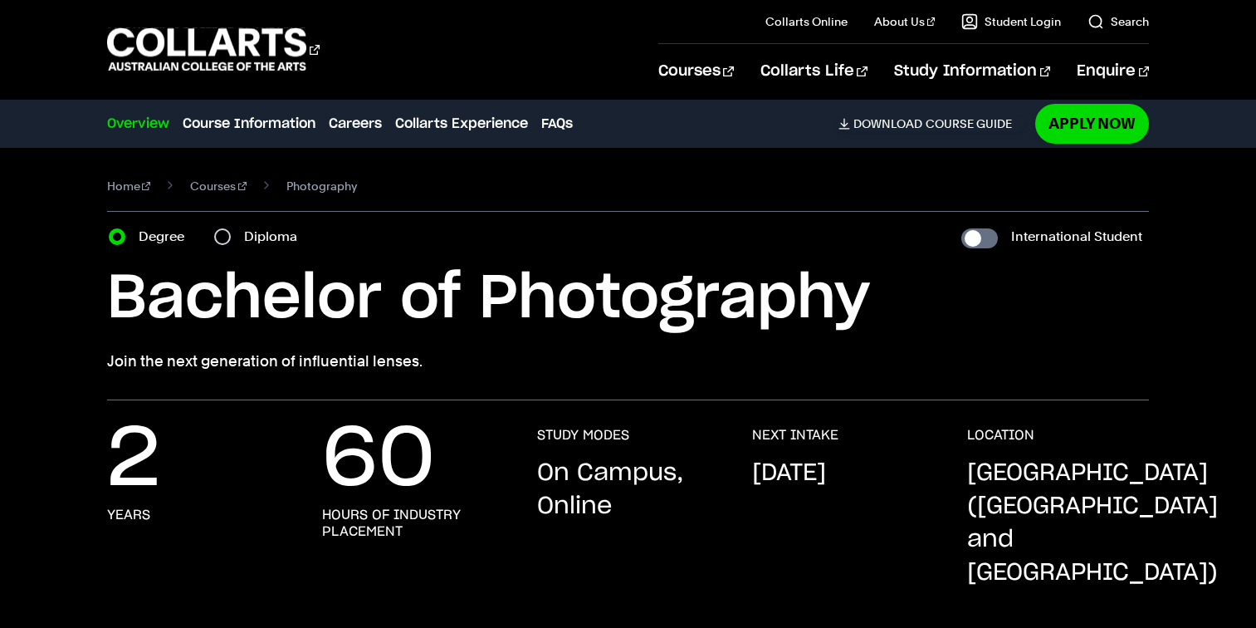 The width and height of the screenshot is (1256, 628). Describe the element at coordinates (583, 435) in the screenshot. I see `h3: STUDY MODES` at that location.